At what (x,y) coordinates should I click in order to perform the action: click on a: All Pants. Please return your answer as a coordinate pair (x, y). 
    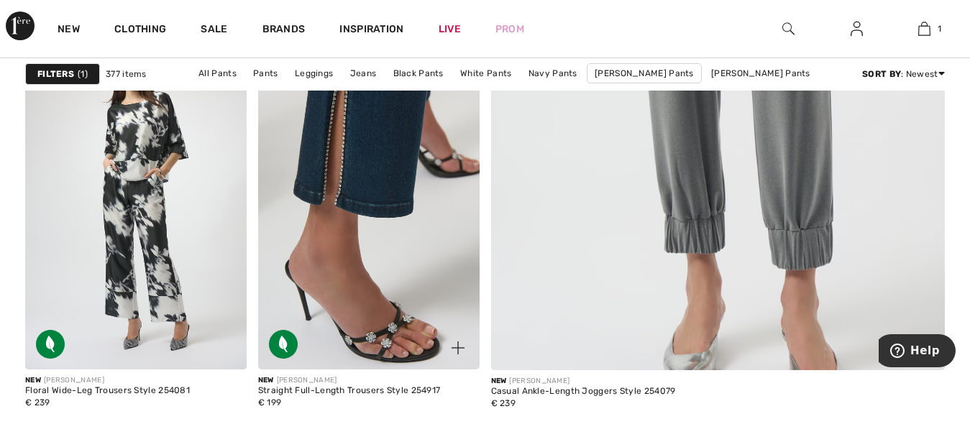
    Looking at the image, I should click on (217, 73).